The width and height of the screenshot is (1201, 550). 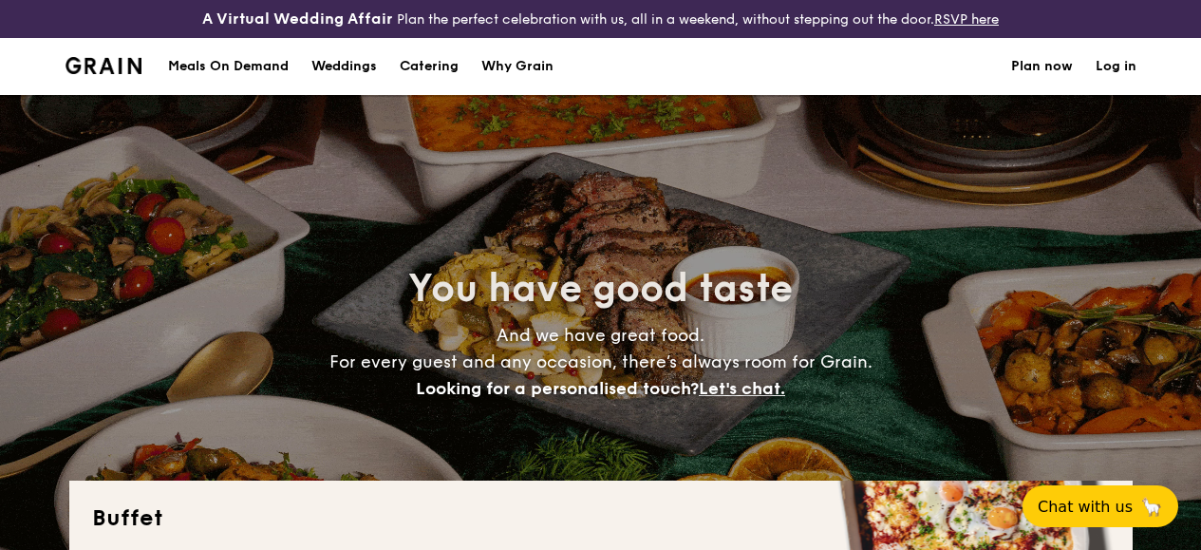 What do you see at coordinates (103, 65) in the screenshot?
I see `a: Logotype` at bounding box center [103, 65].